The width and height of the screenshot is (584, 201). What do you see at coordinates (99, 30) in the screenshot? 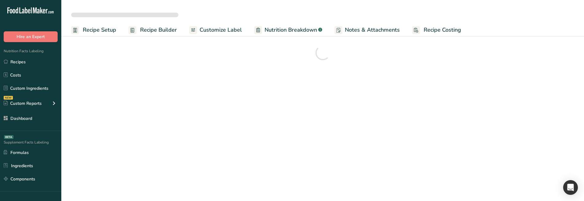
I see `span: Recipe Setup` at bounding box center [99, 30].